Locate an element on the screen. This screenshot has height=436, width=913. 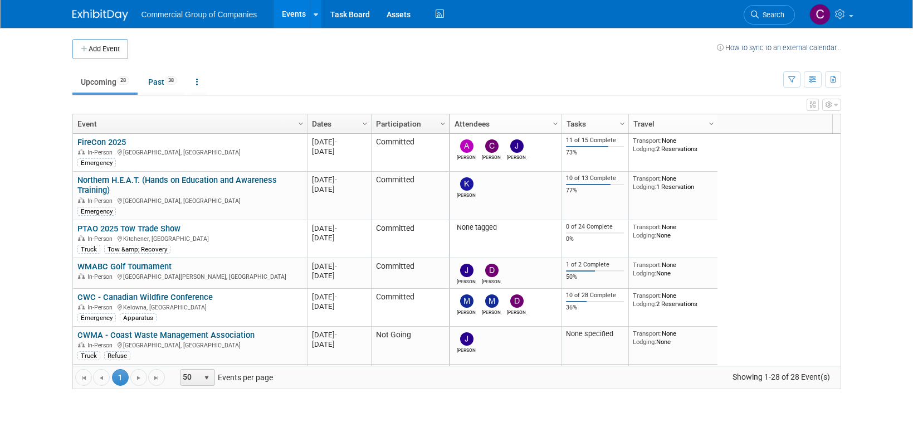
div: None tagged is located at coordinates (505, 227).